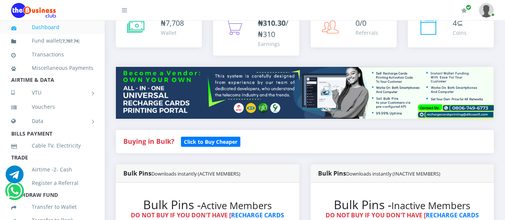 The width and height of the screenshot is (505, 220). Describe the element at coordinates (211, 142) in the screenshot. I see `b: Click to Buy Cheaper` at that location.